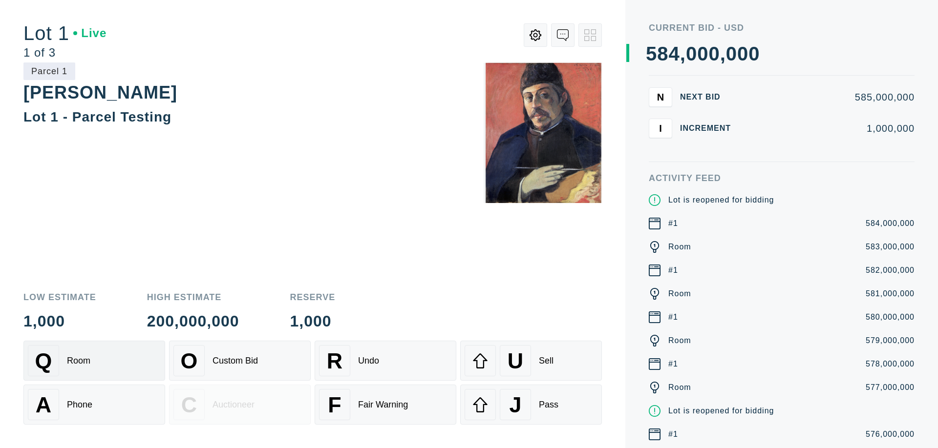 The image size is (938, 448). What do you see at coordinates (97, 117) in the screenshot?
I see `div: Lot 1 - Parcel Testing` at bounding box center [97, 117].